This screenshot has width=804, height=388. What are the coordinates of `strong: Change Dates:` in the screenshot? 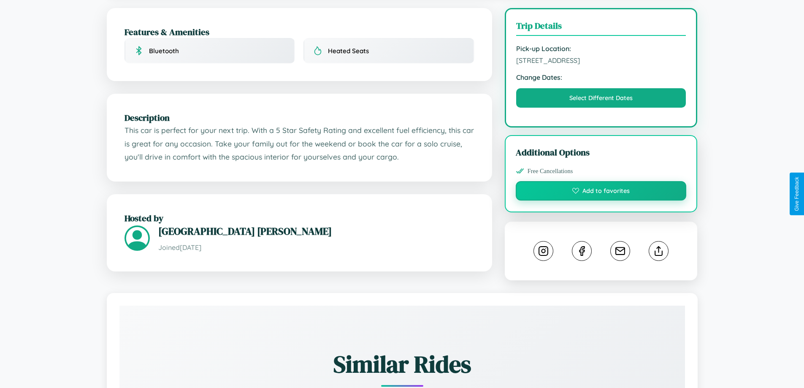 It's located at (601, 77).